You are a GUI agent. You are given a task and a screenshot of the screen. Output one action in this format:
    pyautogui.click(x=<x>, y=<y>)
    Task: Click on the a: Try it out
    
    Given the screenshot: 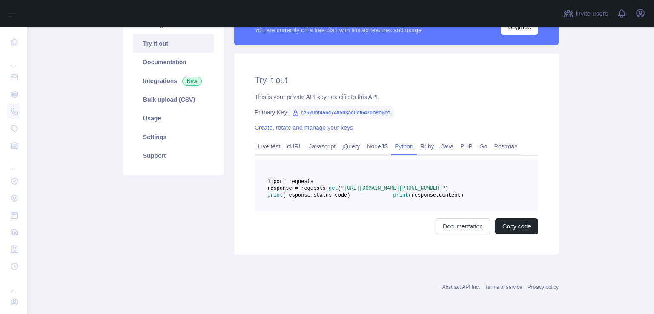 What is the action you would take?
    pyautogui.click(x=173, y=43)
    